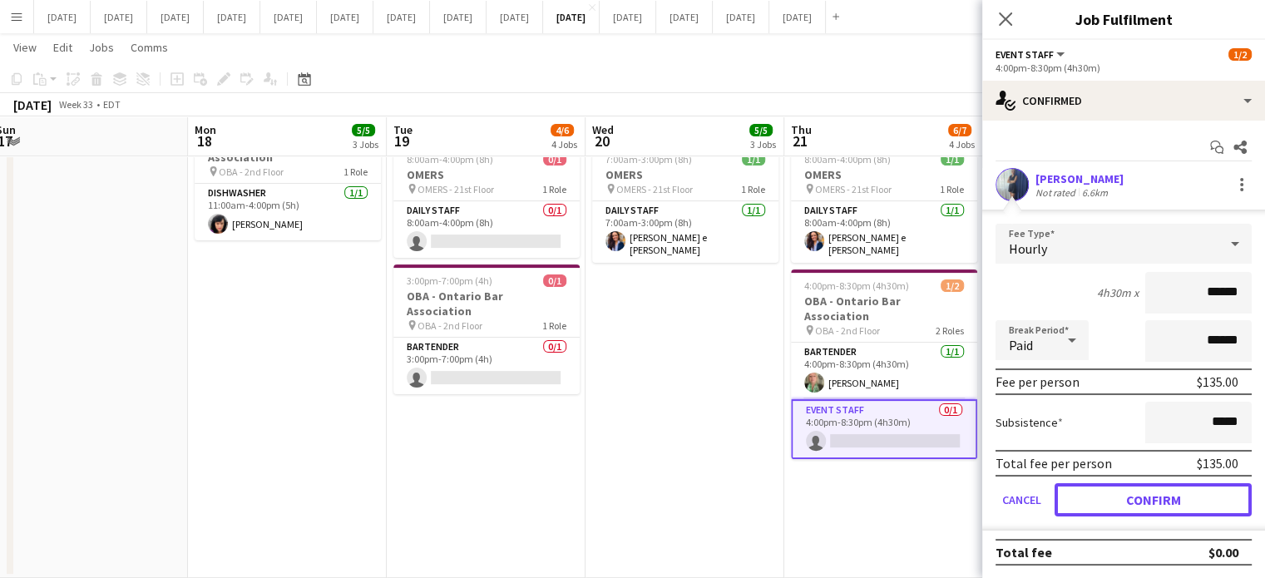 The image size is (1265, 578). What do you see at coordinates (884, 364) in the screenshot?
I see `app-job-card: 4:00pm-8:30pm (4h30m)1/2OBA - Ontario Bar Association OBA - 2nd Floor2 RolesBartender1/14:00pm-8:...` at bounding box center [884, 364].